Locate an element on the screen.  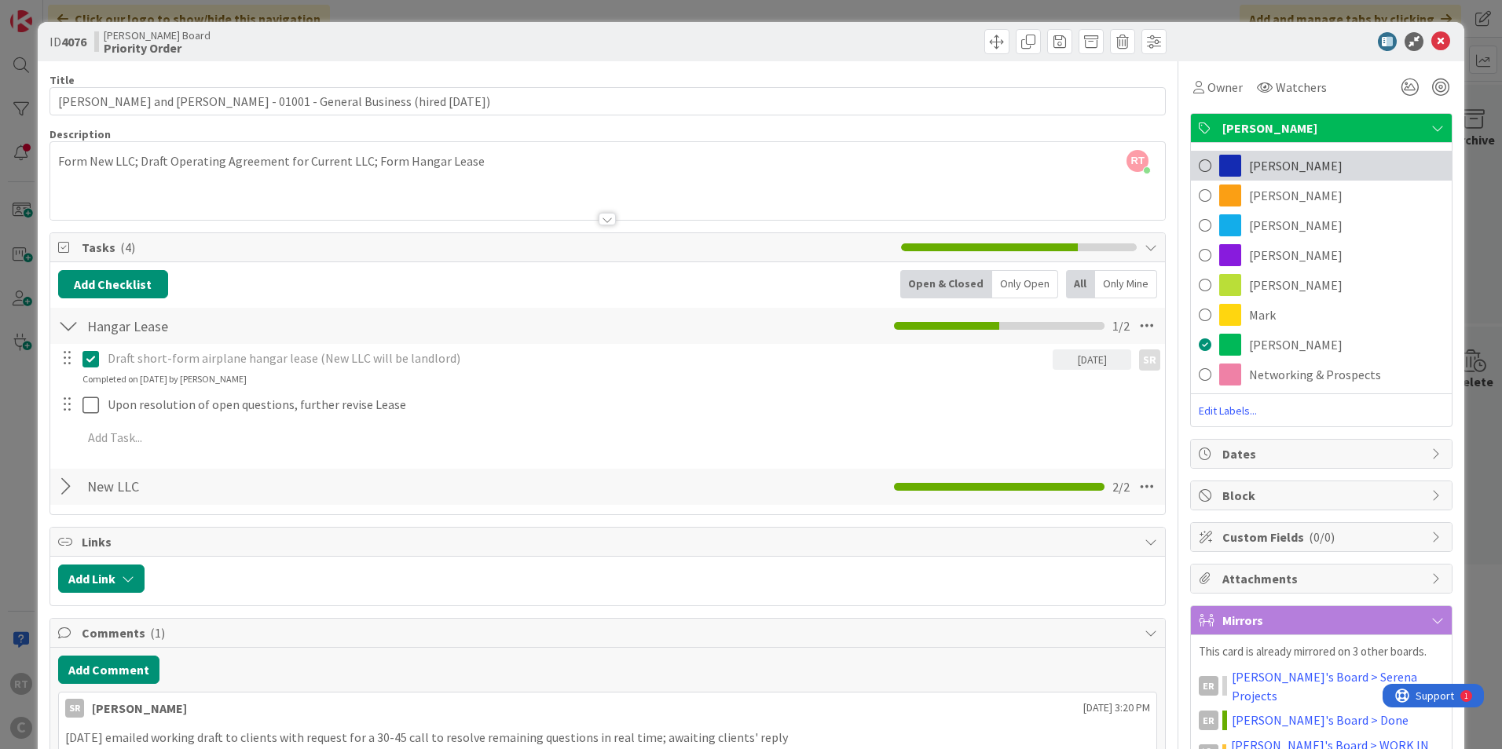
div: All is located at coordinates (1080, 284).